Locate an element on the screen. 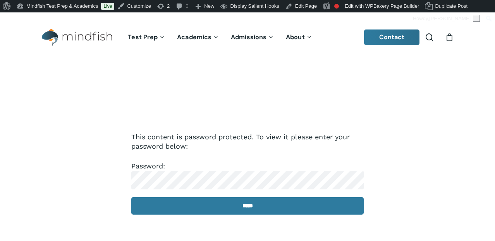  p: This content is password protected. To view it please enter your password below: is located at coordinates (247, 146).